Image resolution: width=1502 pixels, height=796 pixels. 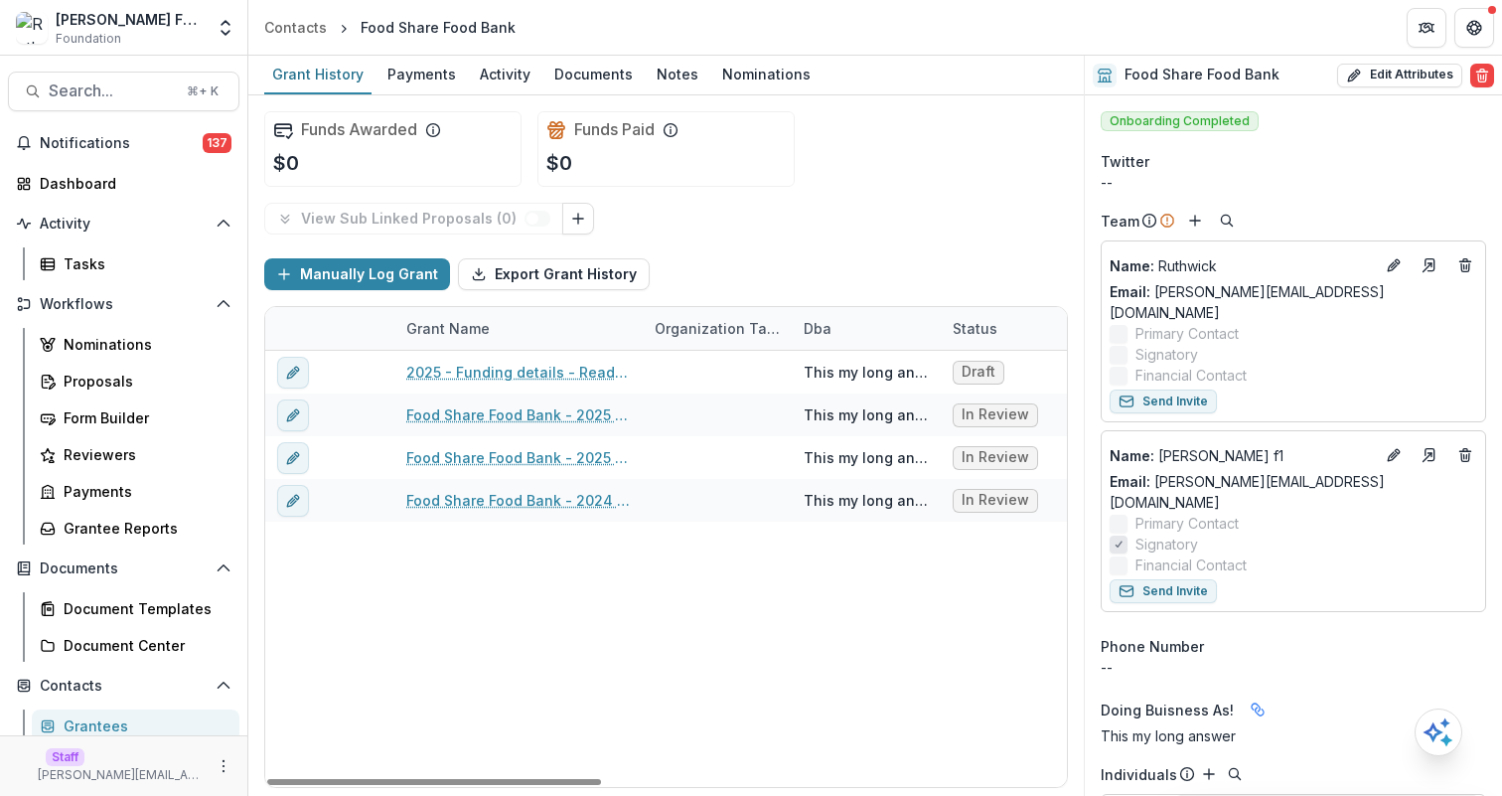 What do you see at coordinates (135, 381) in the screenshot?
I see `a: Proposals` at bounding box center [135, 381].